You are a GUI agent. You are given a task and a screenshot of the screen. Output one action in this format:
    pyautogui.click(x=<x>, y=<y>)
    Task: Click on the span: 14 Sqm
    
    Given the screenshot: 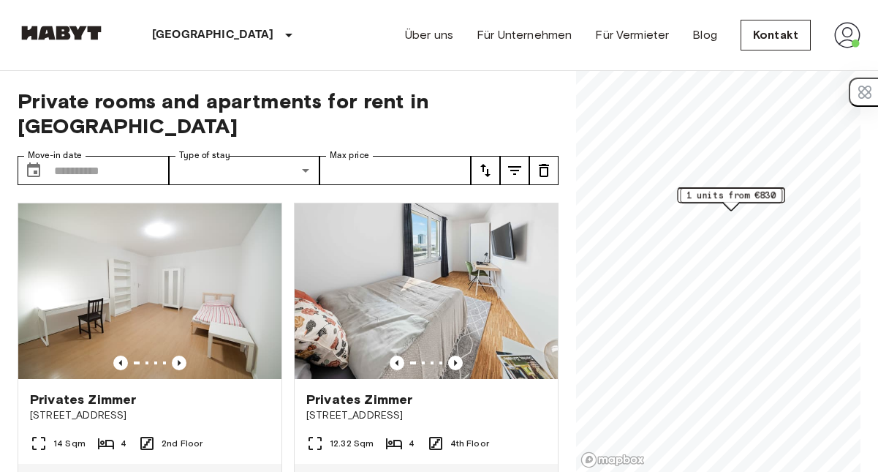 What is the action you would take?
    pyautogui.click(x=69, y=443)
    